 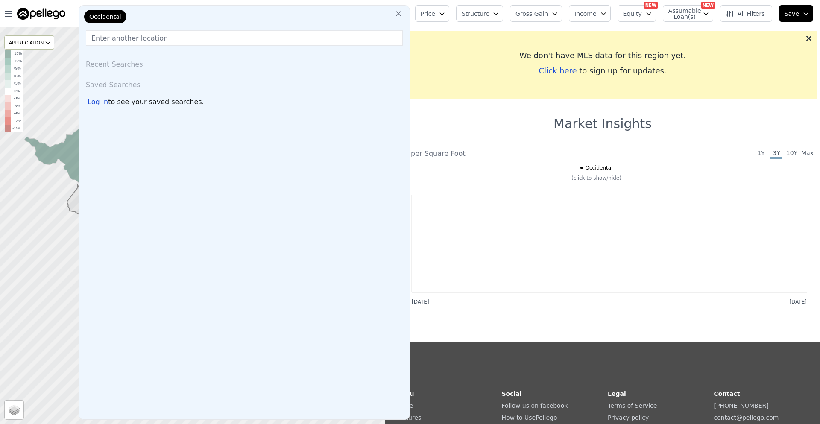 What do you see at coordinates (585, 14) in the screenshot?
I see `span: Income` at bounding box center [585, 14].